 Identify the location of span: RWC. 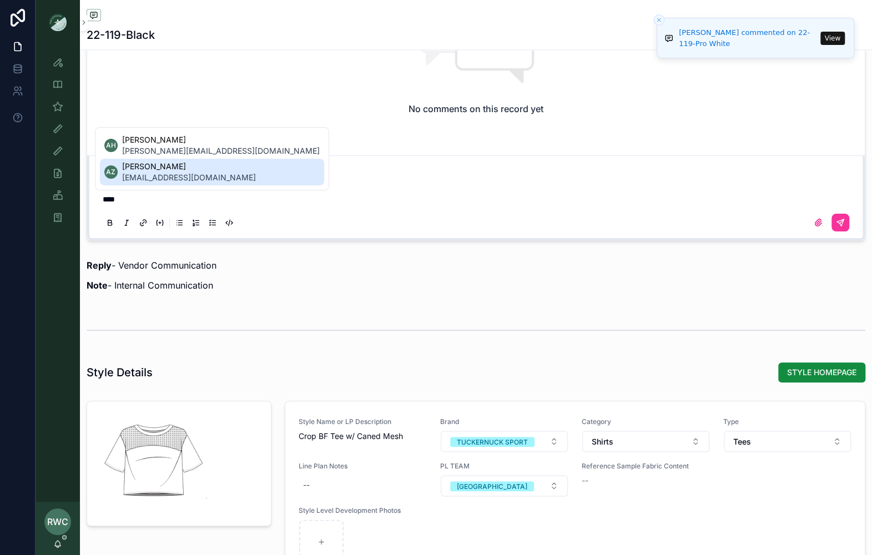
(58, 522).